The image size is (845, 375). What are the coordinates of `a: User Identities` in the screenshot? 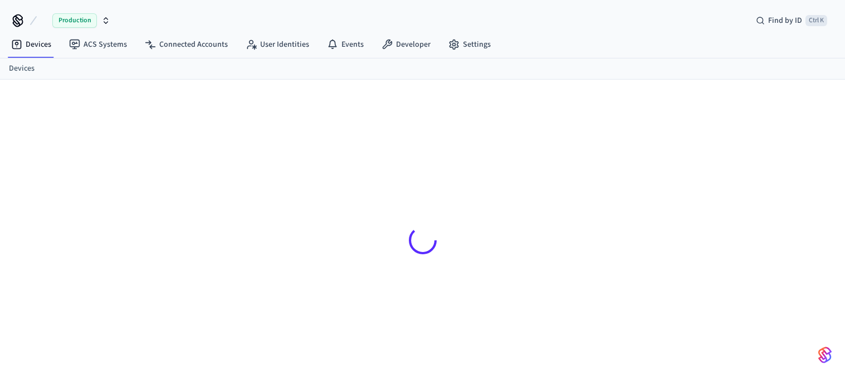 It's located at (277, 45).